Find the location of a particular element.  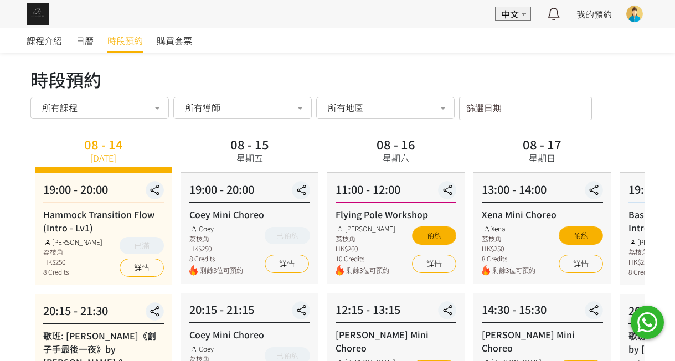

div: Hammock Transition Flow (Intro - Lv1) is located at coordinates (104, 221).